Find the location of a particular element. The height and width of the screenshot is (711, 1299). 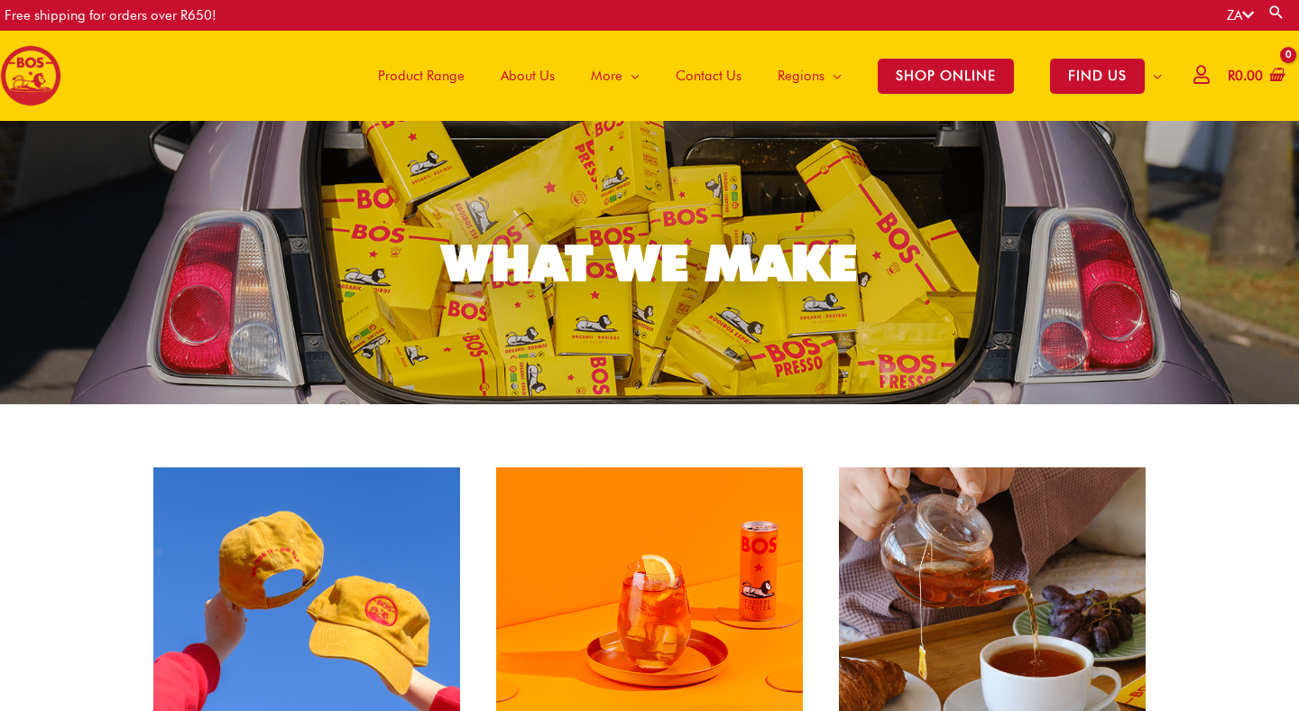

span: About Us is located at coordinates (528, 76).